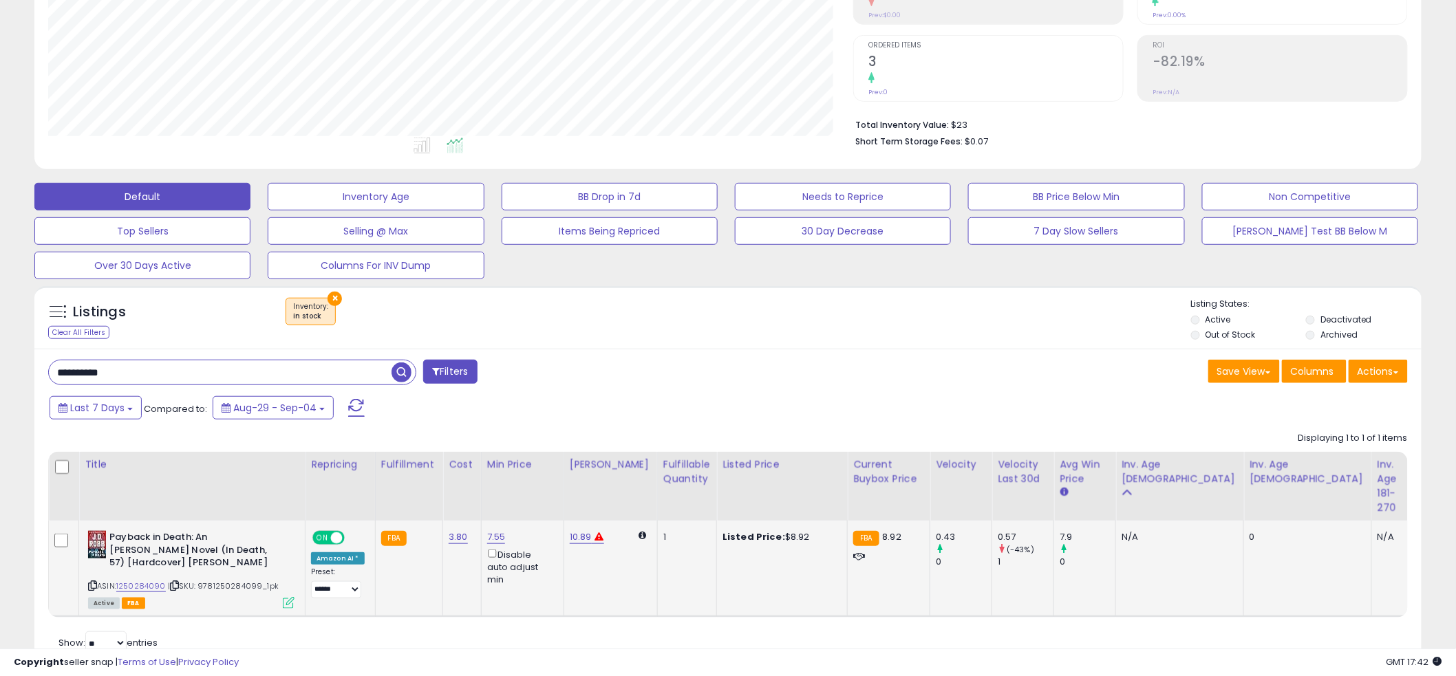  Describe the element at coordinates (310, 317) in the screenshot. I see `div: in stock` at that location.